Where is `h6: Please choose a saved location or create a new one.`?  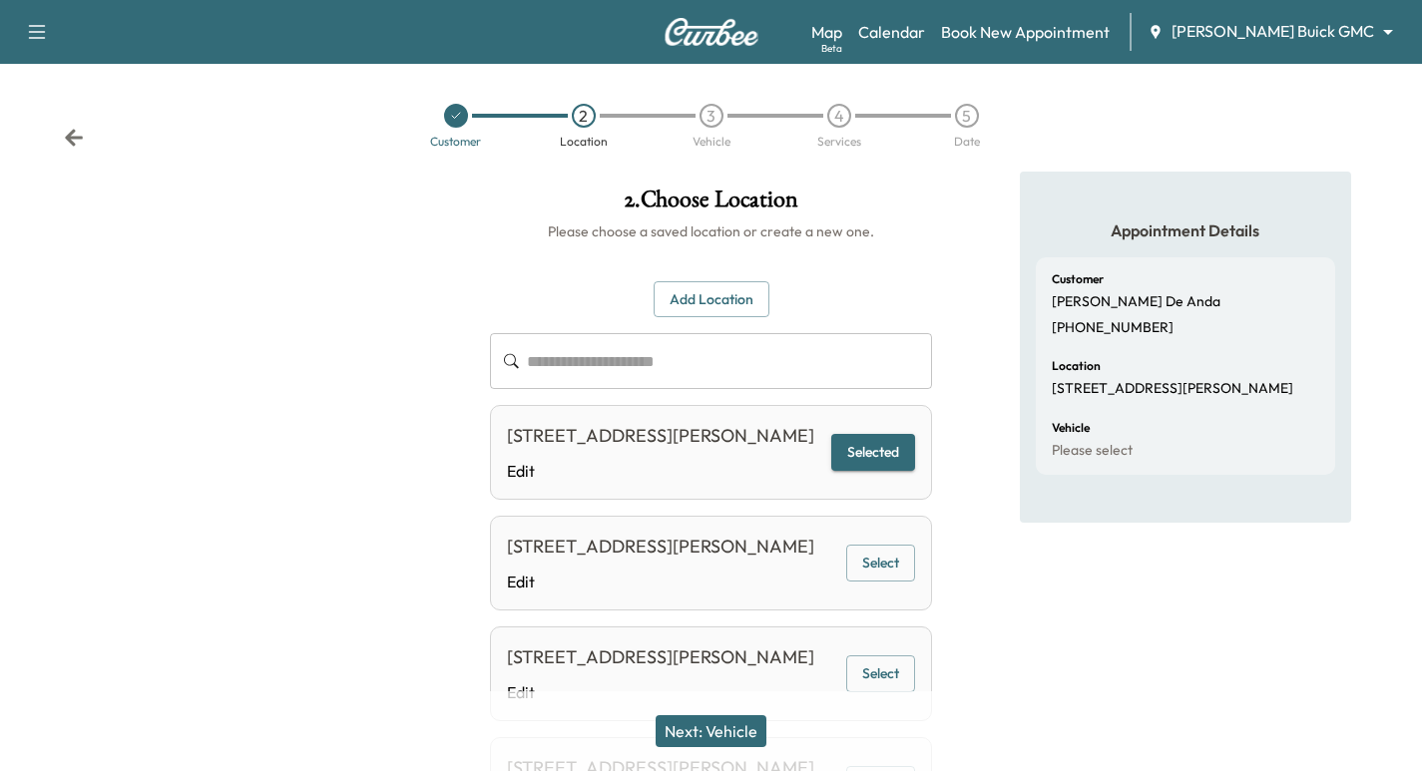 h6: Please choose a saved location or create a new one. is located at coordinates (711, 232).